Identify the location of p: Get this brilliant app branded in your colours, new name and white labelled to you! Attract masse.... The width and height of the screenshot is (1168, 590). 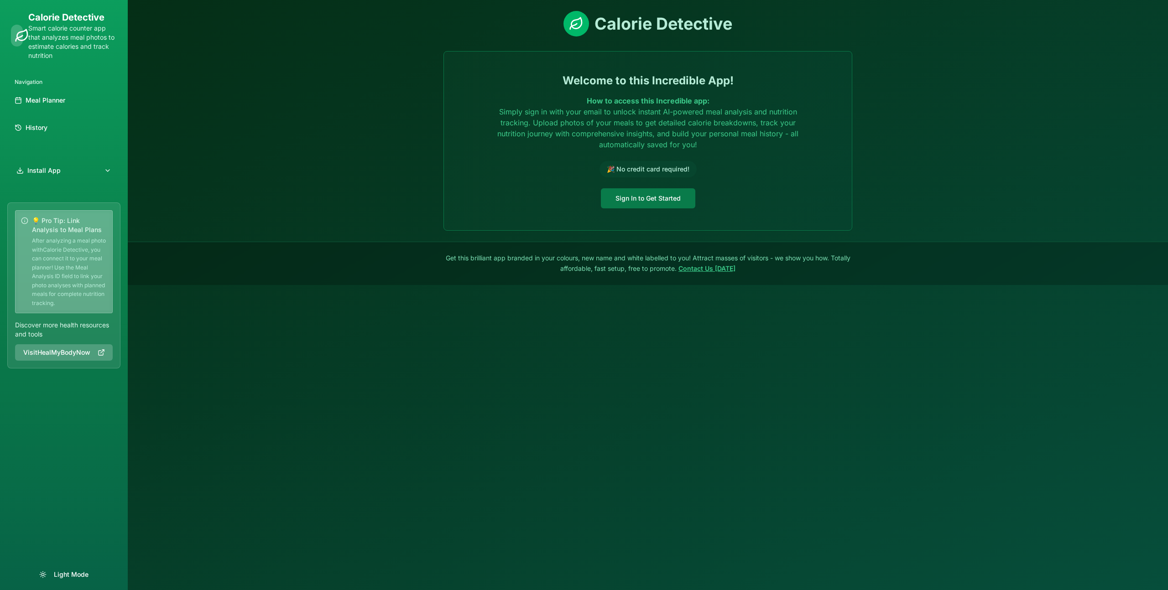
(648, 264).